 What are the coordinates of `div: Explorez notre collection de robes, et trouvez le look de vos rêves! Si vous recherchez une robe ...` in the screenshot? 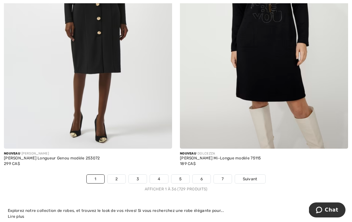 It's located at (176, 210).